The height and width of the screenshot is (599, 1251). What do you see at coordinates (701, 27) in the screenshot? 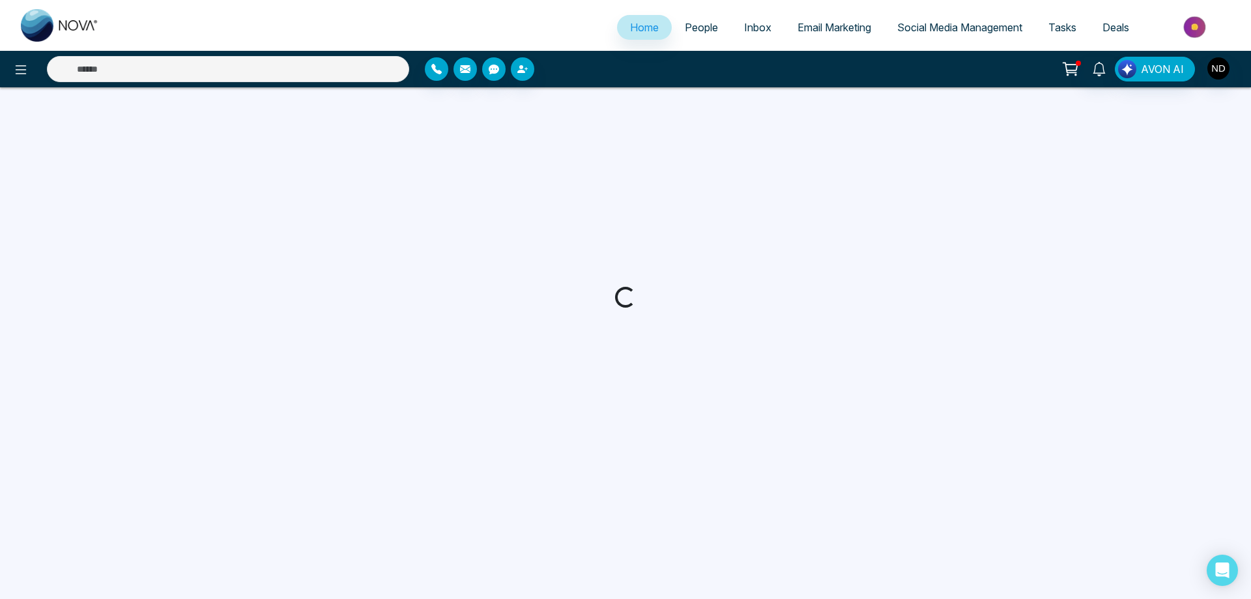
I see `span: People` at bounding box center [701, 27].